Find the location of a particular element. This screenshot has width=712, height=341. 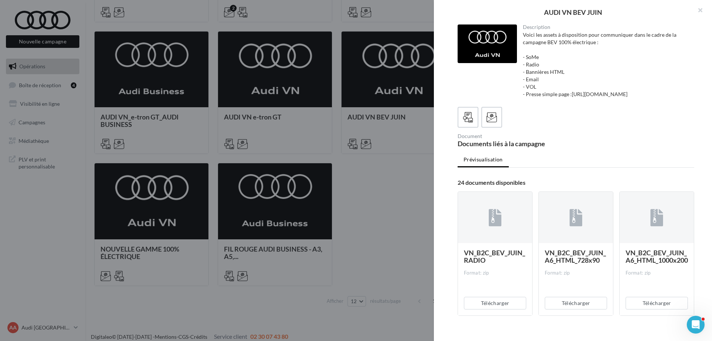

div: Voici les assets à disposition pour communiquer dans le cadre de la campagne BEV 100% électrique ... is located at coordinates (605, 64).